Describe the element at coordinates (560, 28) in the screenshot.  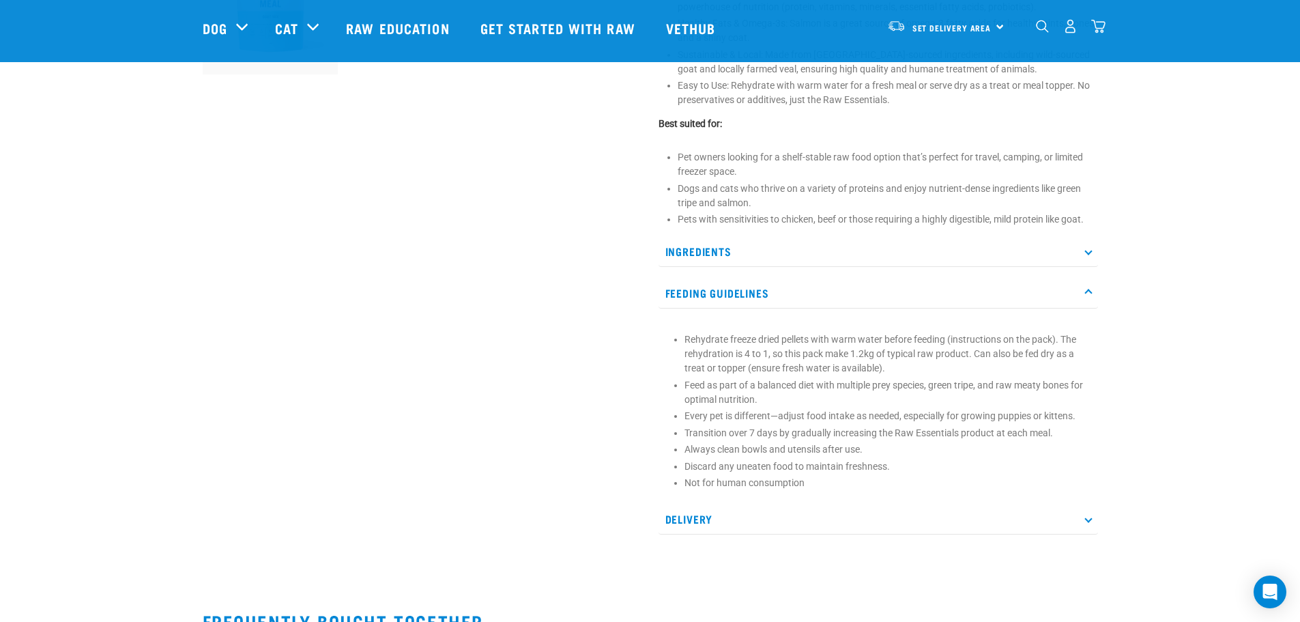
I see `a: Get started with Raw` at that location.